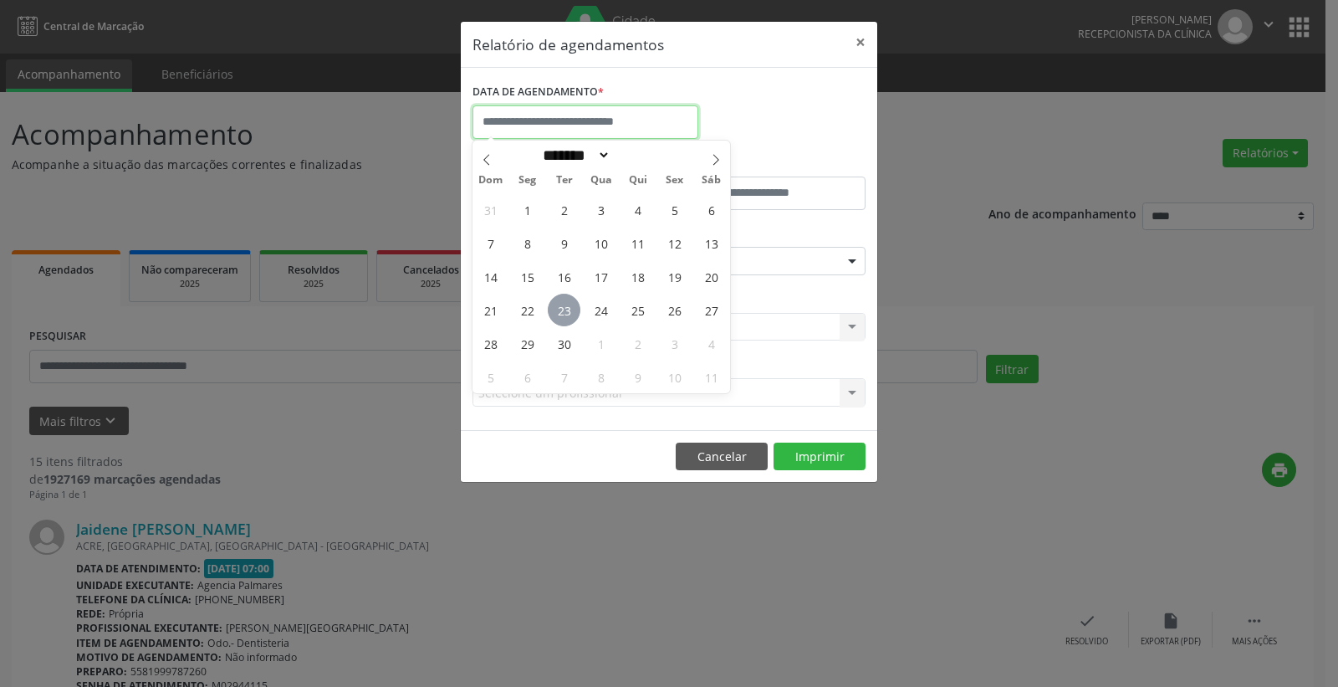  I want to click on span: Setembro 11, 2025, so click(637, 243).